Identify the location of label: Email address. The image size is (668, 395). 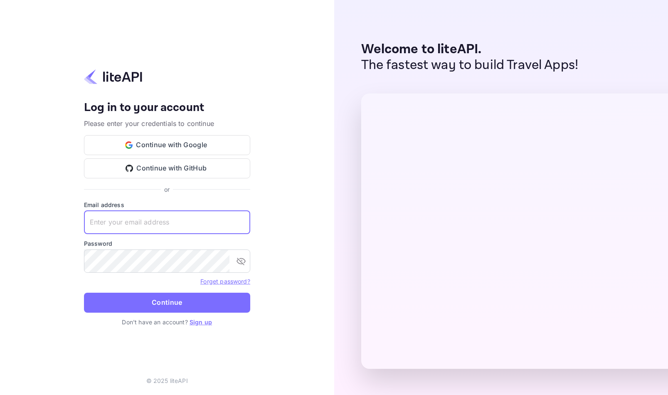
(167, 205).